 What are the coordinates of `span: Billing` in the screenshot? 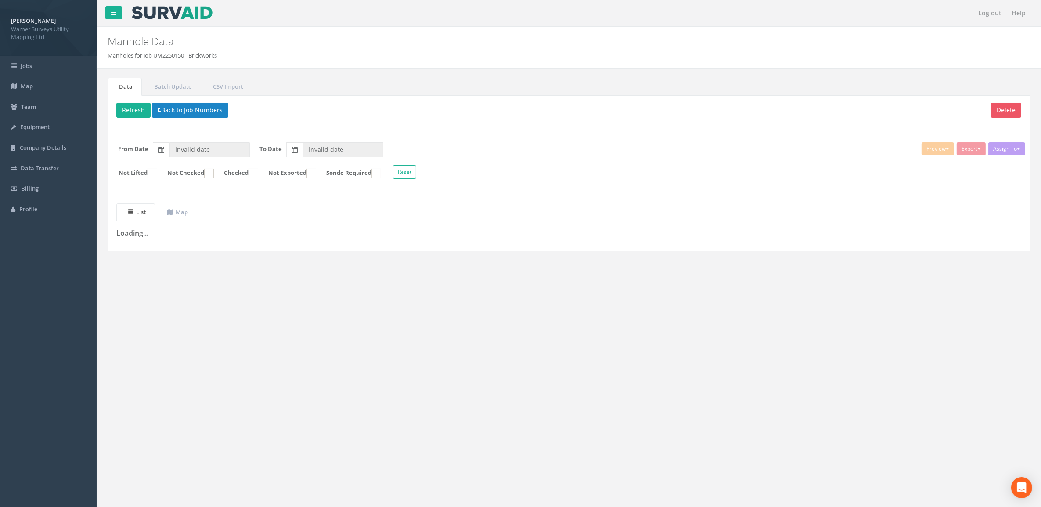 It's located at (30, 188).